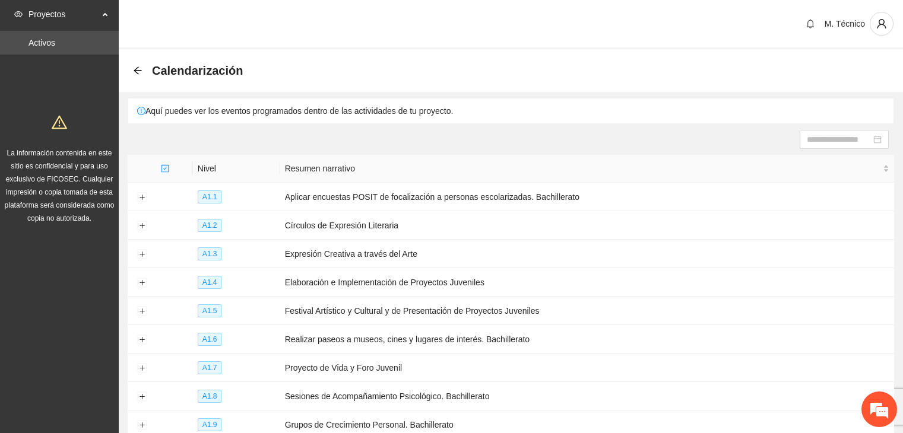  Describe the element at coordinates (209, 254) in the screenshot. I see `span: A1.3` at that location.